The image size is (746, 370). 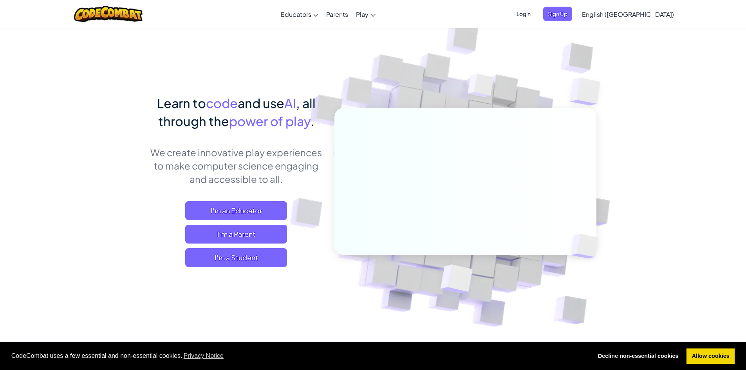 I want to click on span: and use, so click(x=261, y=103).